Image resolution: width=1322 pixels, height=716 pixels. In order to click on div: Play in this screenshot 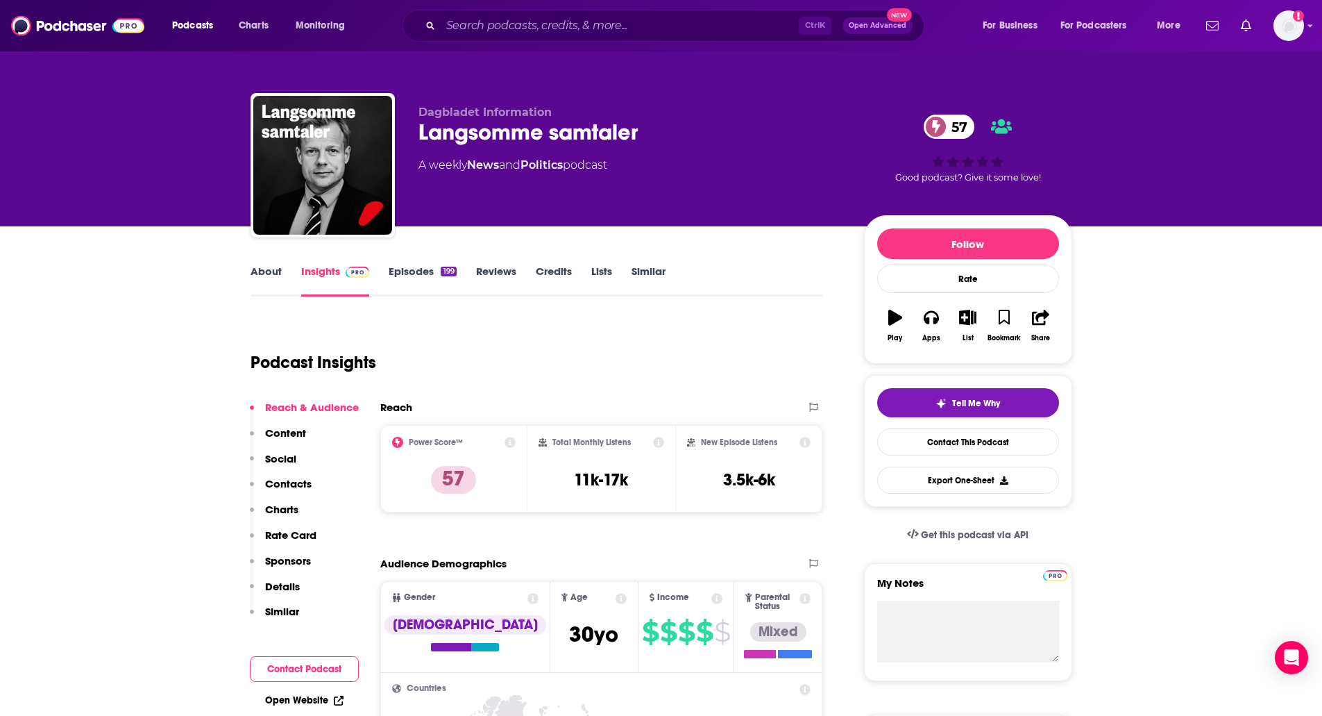, I will do `click(895, 338)`.